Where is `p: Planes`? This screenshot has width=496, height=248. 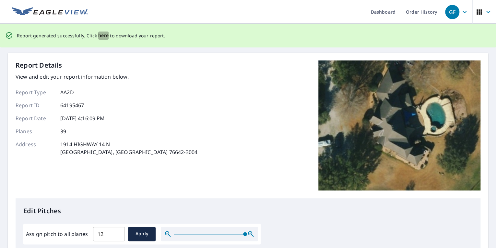
p: Planes is located at coordinates (35, 131).